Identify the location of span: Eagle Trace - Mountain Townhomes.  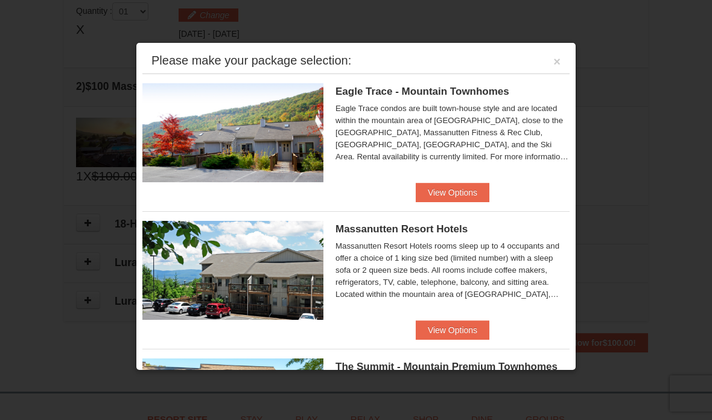
(423, 91).